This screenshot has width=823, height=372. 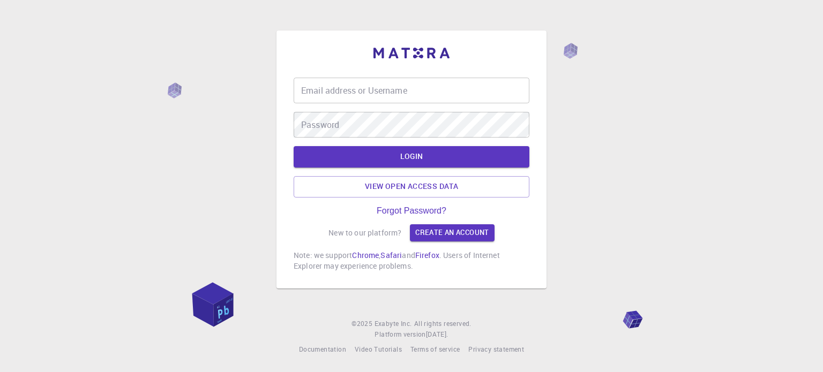 What do you see at coordinates (378, 350) in the screenshot?
I see `a: Video Tutorials` at bounding box center [378, 350].